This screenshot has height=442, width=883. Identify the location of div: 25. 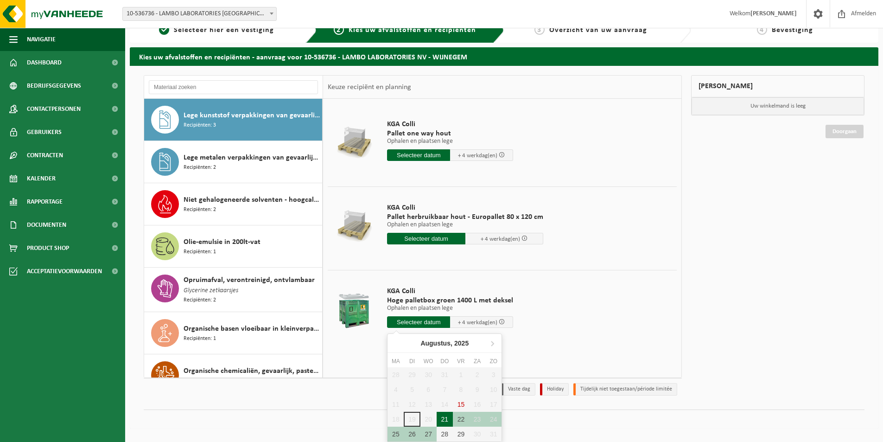
(396, 434).